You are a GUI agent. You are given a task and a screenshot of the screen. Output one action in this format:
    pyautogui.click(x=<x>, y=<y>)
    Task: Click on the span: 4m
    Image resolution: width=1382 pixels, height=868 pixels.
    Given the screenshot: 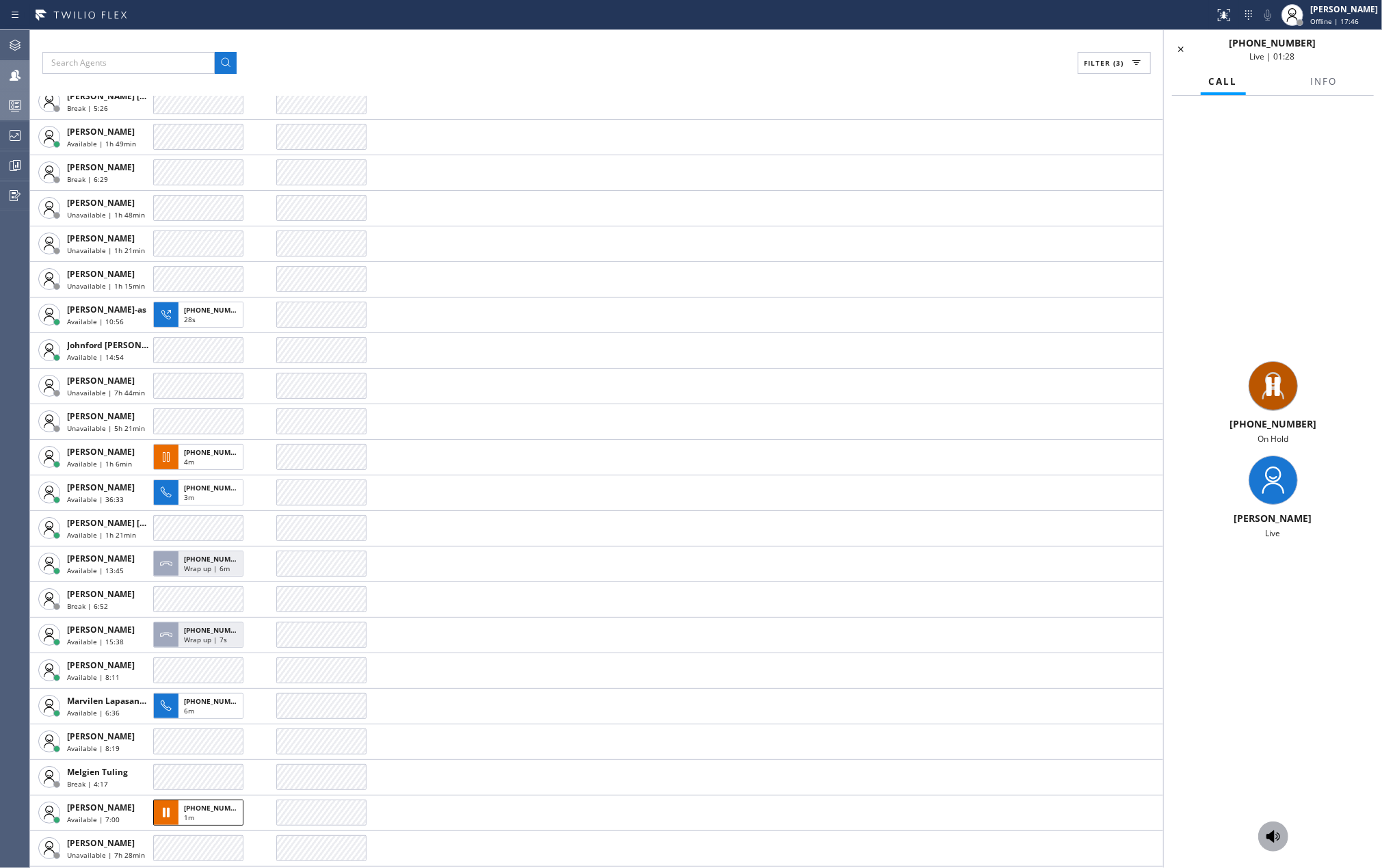 What is the action you would take?
    pyautogui.click(x=189, y=462)
    